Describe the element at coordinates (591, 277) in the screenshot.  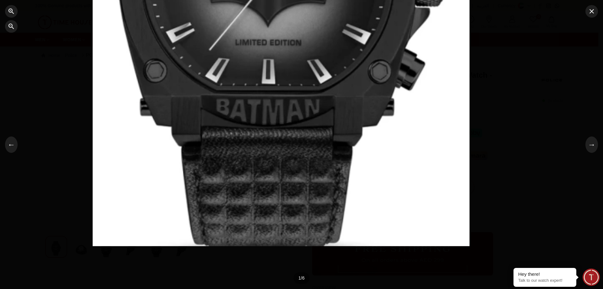
I see `div: Chat Widget` at that location.